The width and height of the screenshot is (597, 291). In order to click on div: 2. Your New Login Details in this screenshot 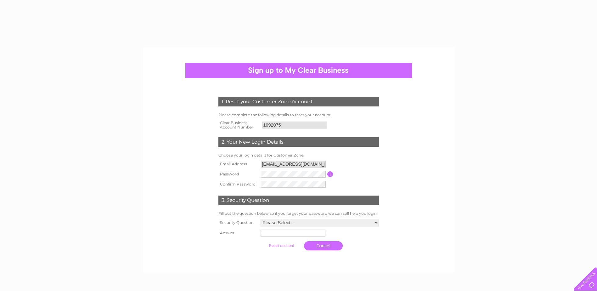, I will do `click(299, 142)`.